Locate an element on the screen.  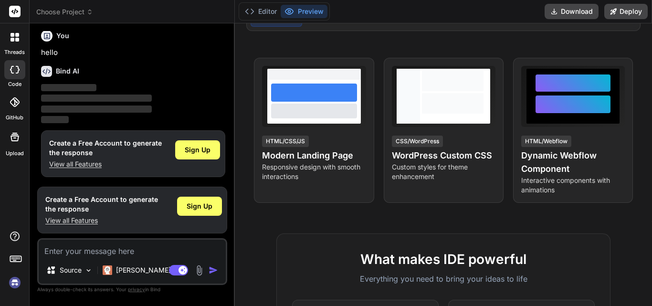
button: Editor is located at coordinates (260, 11).